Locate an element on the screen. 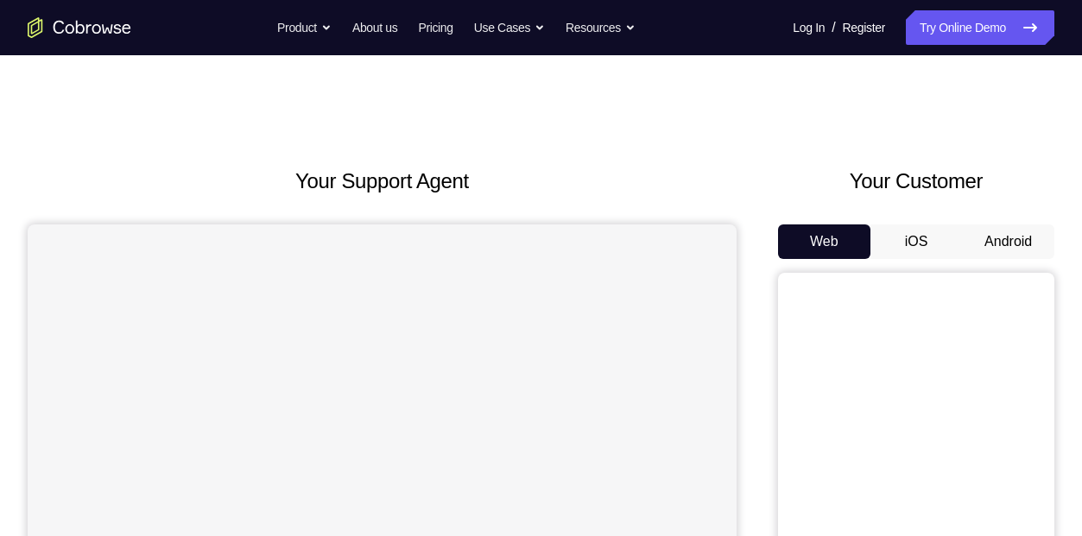  button: Web is located at coordinates (824, 242).